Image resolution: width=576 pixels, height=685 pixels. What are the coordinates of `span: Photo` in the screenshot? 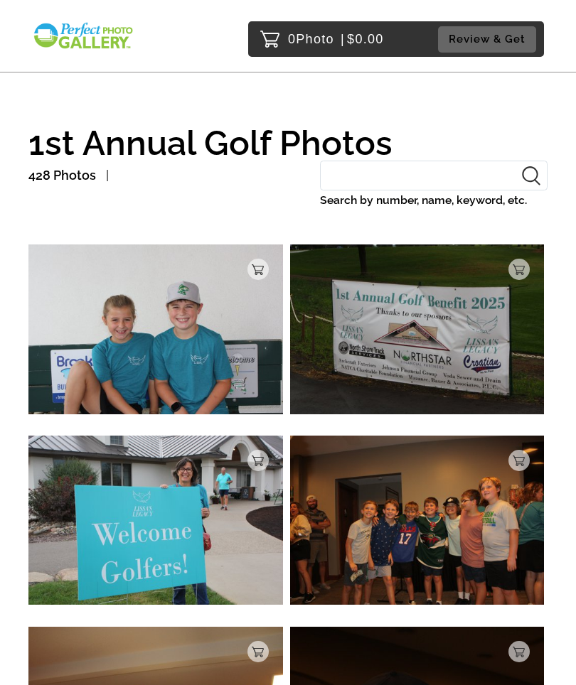 It's located at (315, 39).